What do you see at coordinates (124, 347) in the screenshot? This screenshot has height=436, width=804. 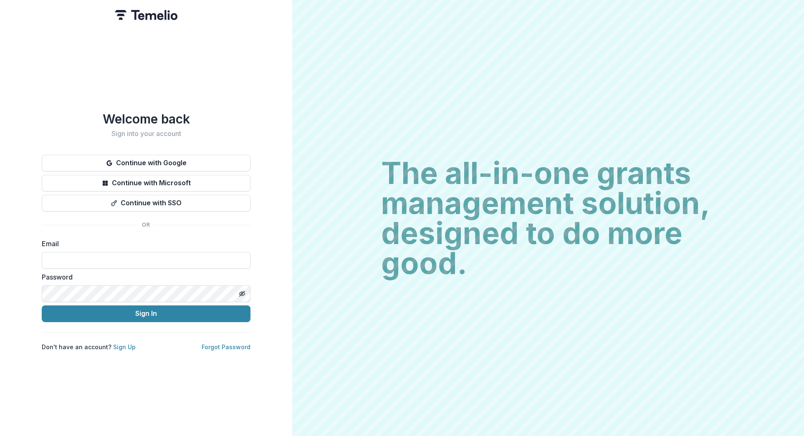 I see `a: Sign Up` at bounding box center [124, 347].